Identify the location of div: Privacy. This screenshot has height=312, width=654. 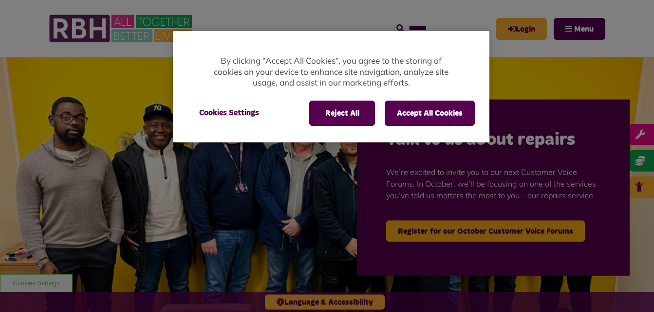
(331, 87).